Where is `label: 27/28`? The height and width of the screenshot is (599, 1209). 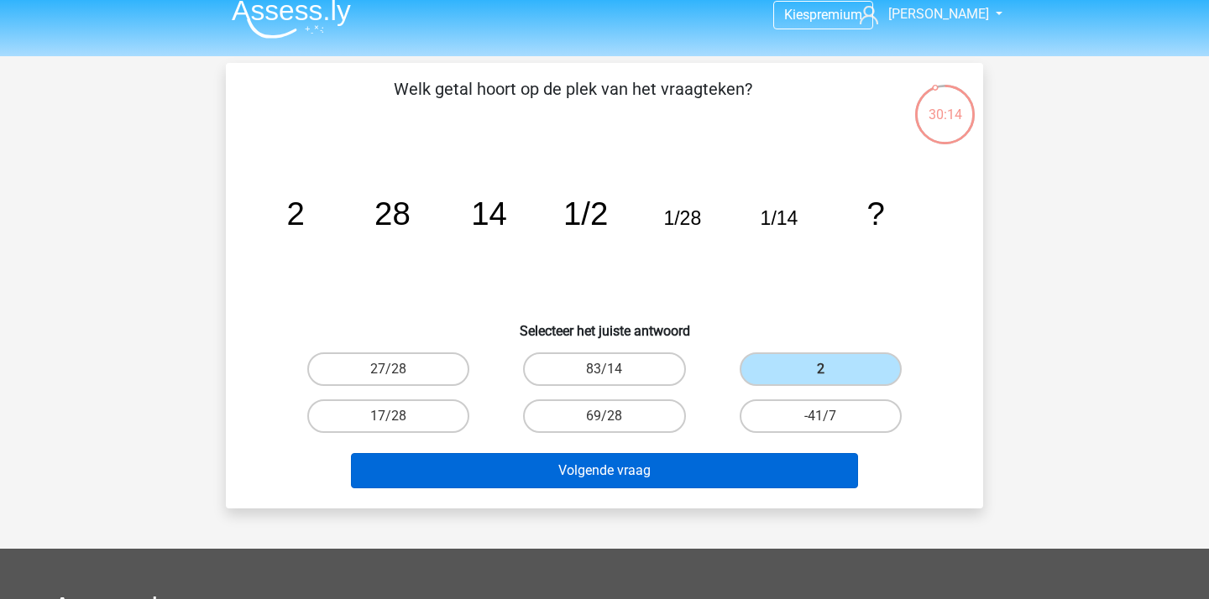
label: 27/28 is located at coordinates (388, 369).